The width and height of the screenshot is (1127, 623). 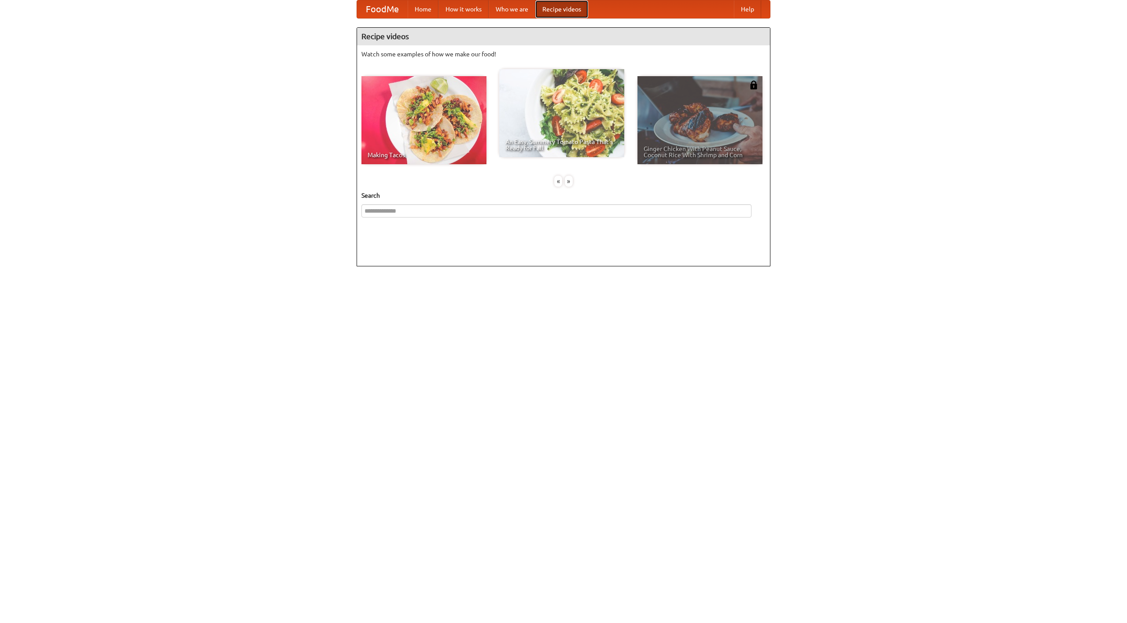 What do you see at coordinates (464, 9) in the screenshot?
I see `a: How it works` at bounding box center [464, 9].